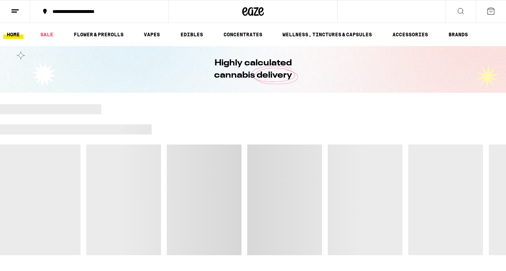  What do you see at coordinates (152, 34) in the screenshot?
I see `a: VAPES` at bounding box center [152, 34].